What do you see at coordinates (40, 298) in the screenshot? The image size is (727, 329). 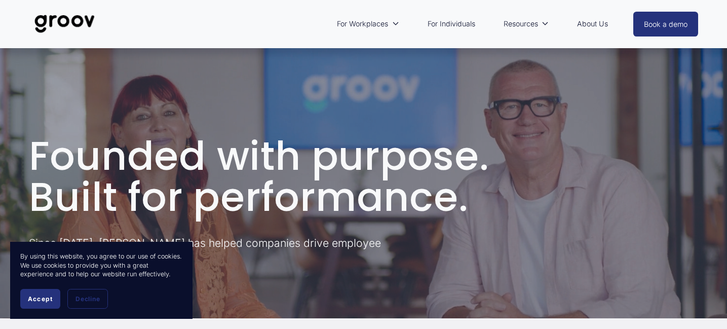 I see `span: Accept` at bounding box center [40, 298].